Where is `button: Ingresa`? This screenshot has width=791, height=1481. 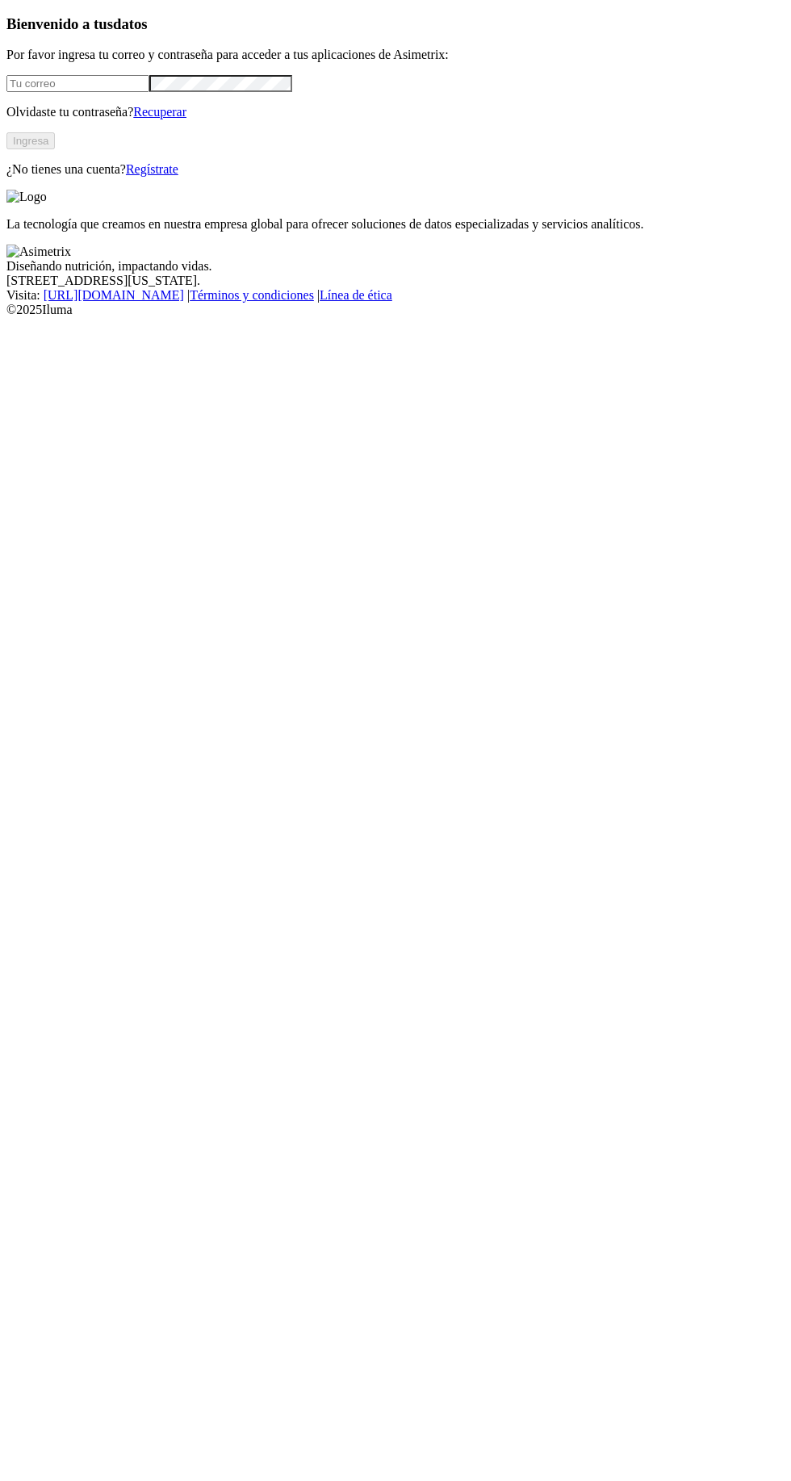
button: Ingresa is located at coordinates (31, 140).